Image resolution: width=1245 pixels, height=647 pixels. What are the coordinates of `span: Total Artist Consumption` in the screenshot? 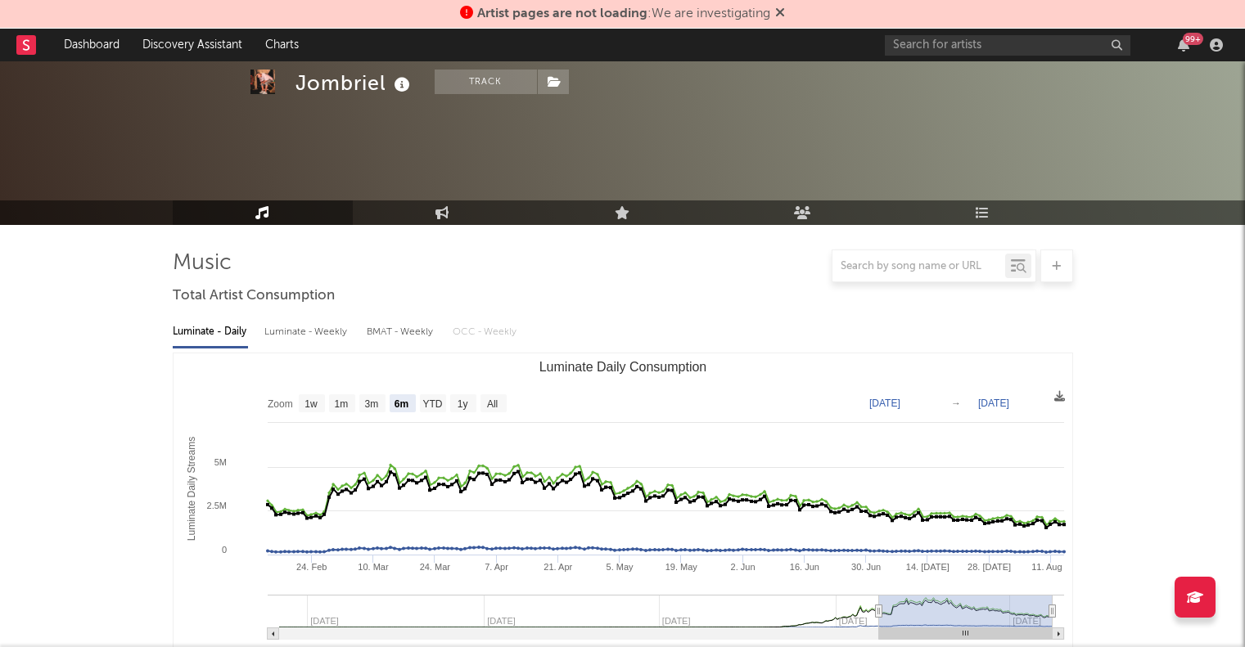 It's located at (254, 296).